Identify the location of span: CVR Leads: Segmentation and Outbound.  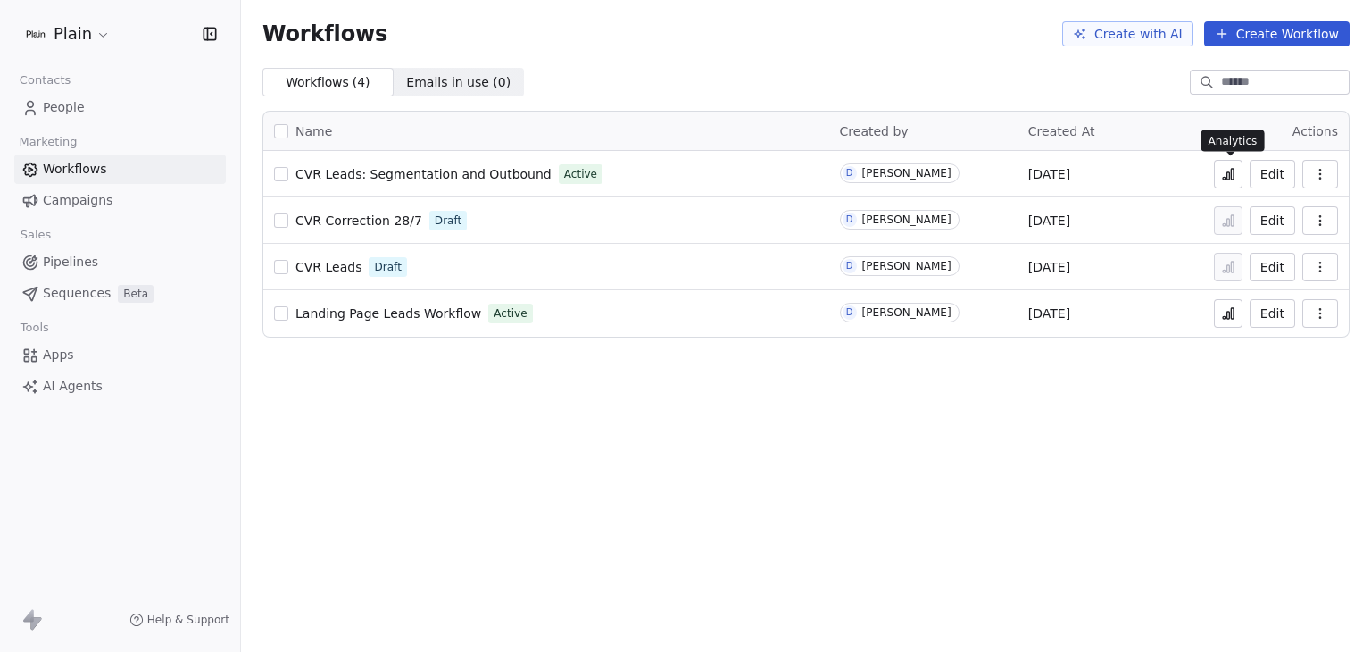
(423, 174).